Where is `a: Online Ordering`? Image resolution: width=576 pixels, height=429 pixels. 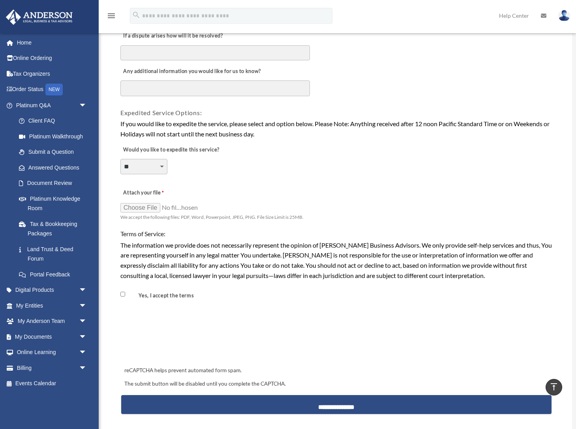 a: Online Ordering is located at coordinates (52, 58).